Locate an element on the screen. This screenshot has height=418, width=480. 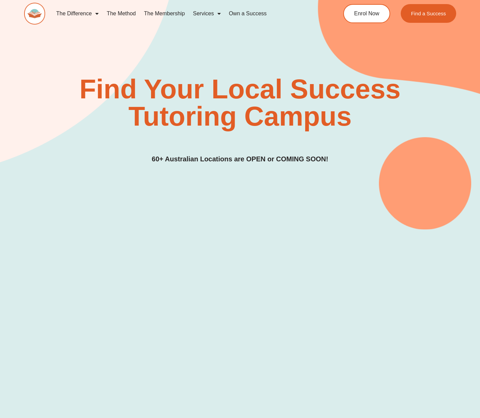
a: Enrol Now is located at coordinates (367, 14).